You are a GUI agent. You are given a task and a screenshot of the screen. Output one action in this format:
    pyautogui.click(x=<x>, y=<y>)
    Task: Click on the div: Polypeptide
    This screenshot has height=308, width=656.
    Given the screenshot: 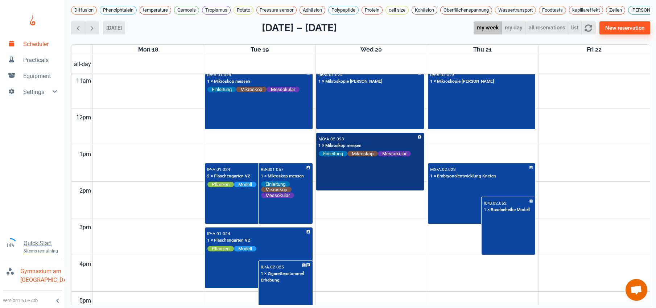 What is the action you would take?
    pyautogui.click(x=344, y=10)
    